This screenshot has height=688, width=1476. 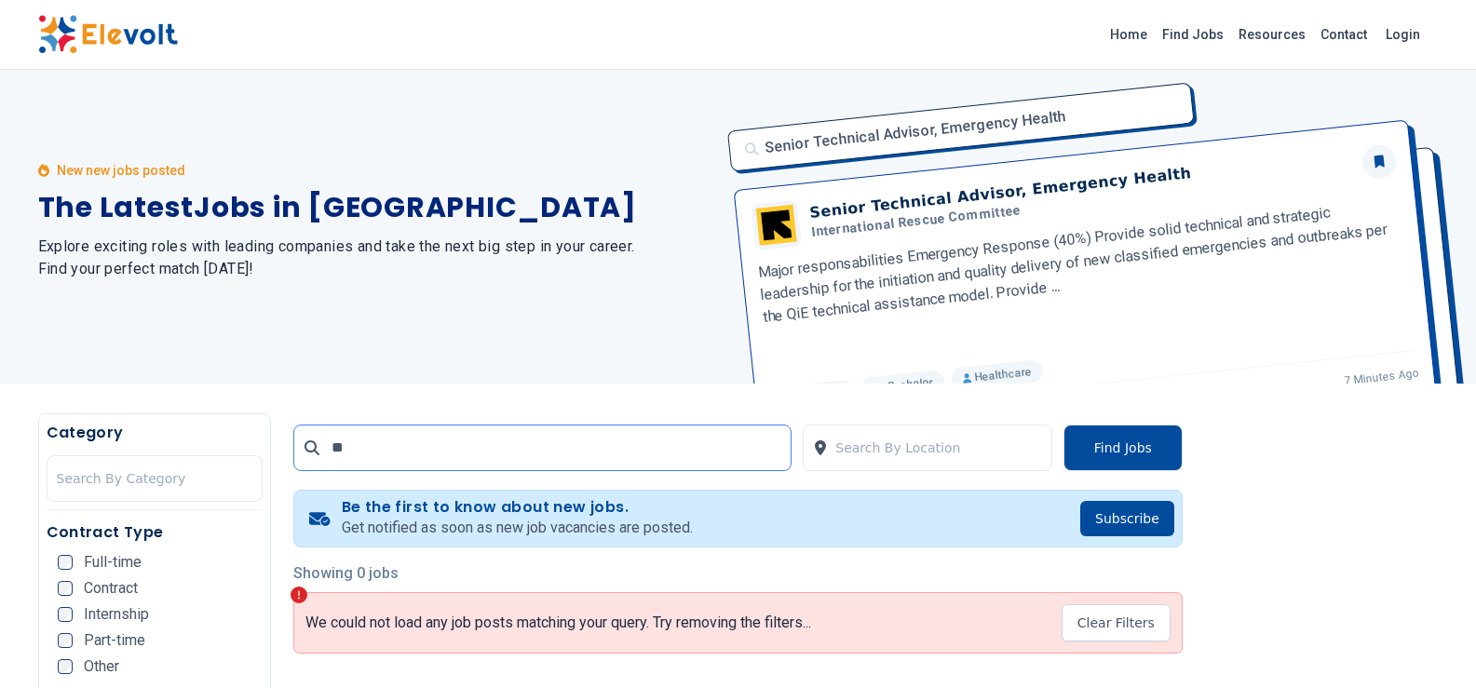 I want to click on button: Clear Filters, so click(x=1116, y=623).